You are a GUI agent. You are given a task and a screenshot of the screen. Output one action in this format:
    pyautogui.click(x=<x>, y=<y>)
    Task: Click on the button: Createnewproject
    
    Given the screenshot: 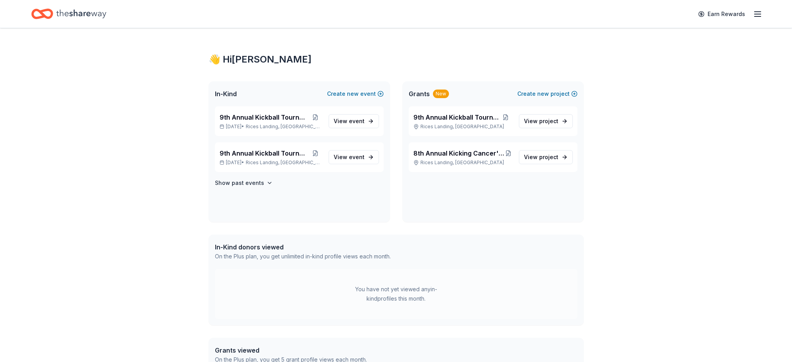 What is the action you would take?
    pyautogui.click(x=548, y=94)
    